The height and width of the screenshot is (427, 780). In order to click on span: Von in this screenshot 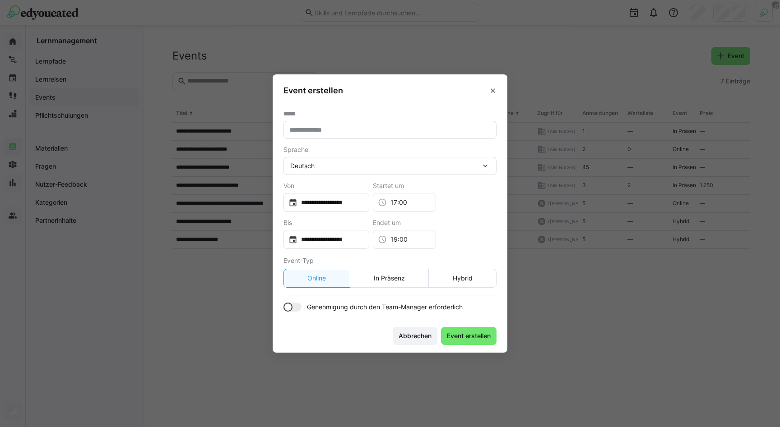, I will do `click(289, 186)`.